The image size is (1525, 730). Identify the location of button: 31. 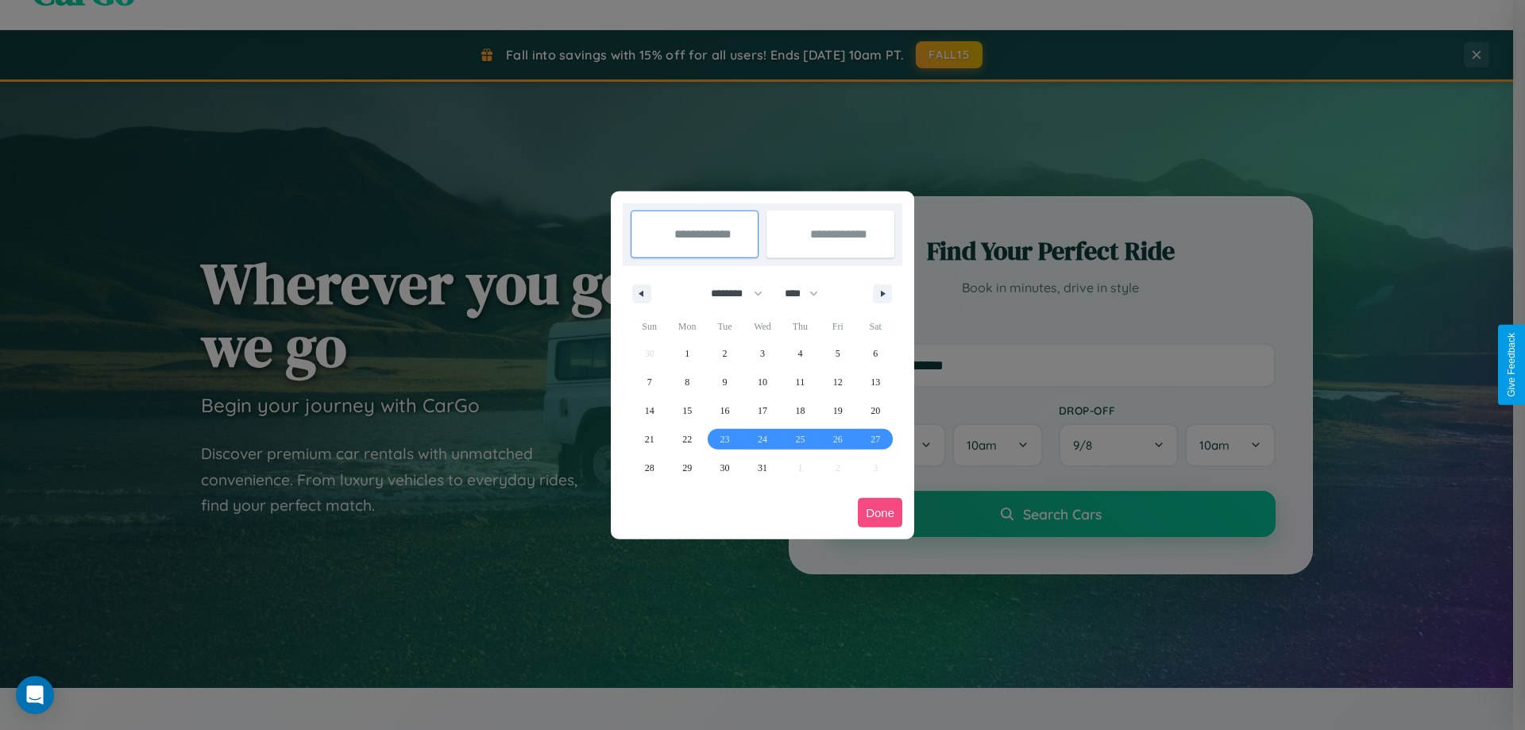
(762, 468).